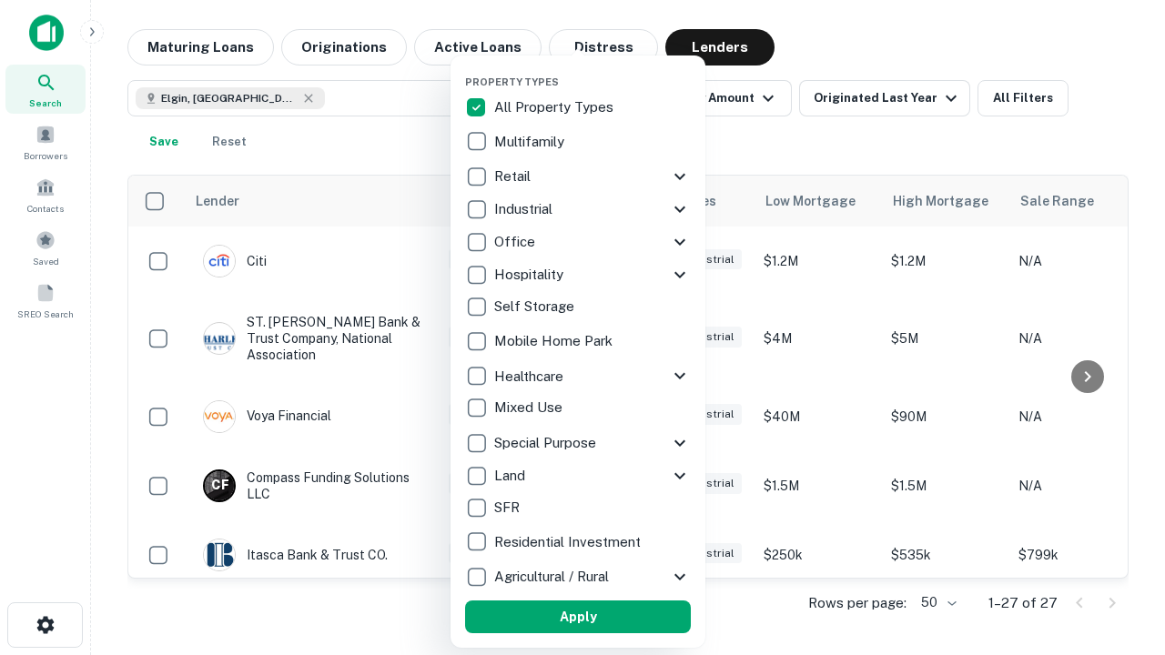  I want to click on p: All Property Types, so click(555, 107).